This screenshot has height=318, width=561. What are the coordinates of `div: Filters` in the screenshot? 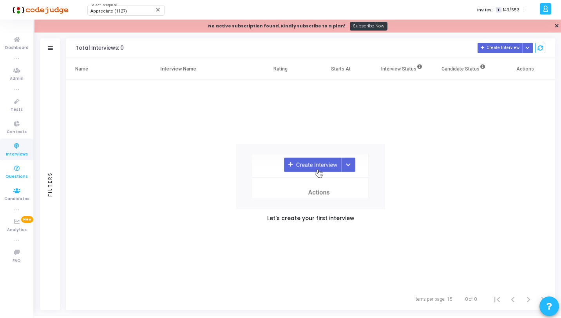 It's located at (50, 184).